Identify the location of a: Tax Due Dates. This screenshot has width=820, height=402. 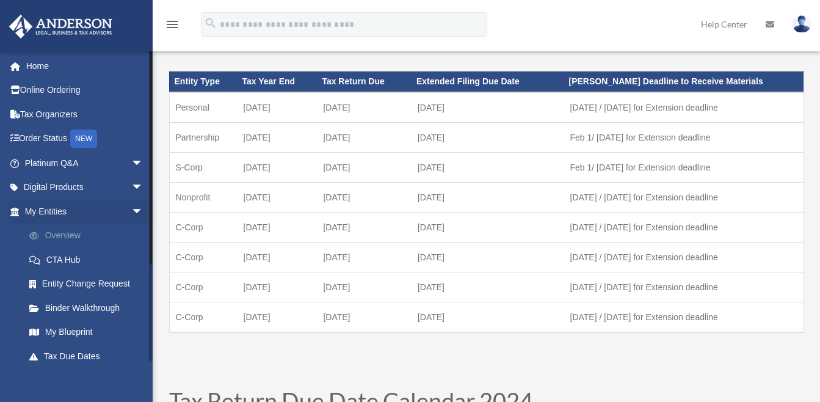
(86, 356).